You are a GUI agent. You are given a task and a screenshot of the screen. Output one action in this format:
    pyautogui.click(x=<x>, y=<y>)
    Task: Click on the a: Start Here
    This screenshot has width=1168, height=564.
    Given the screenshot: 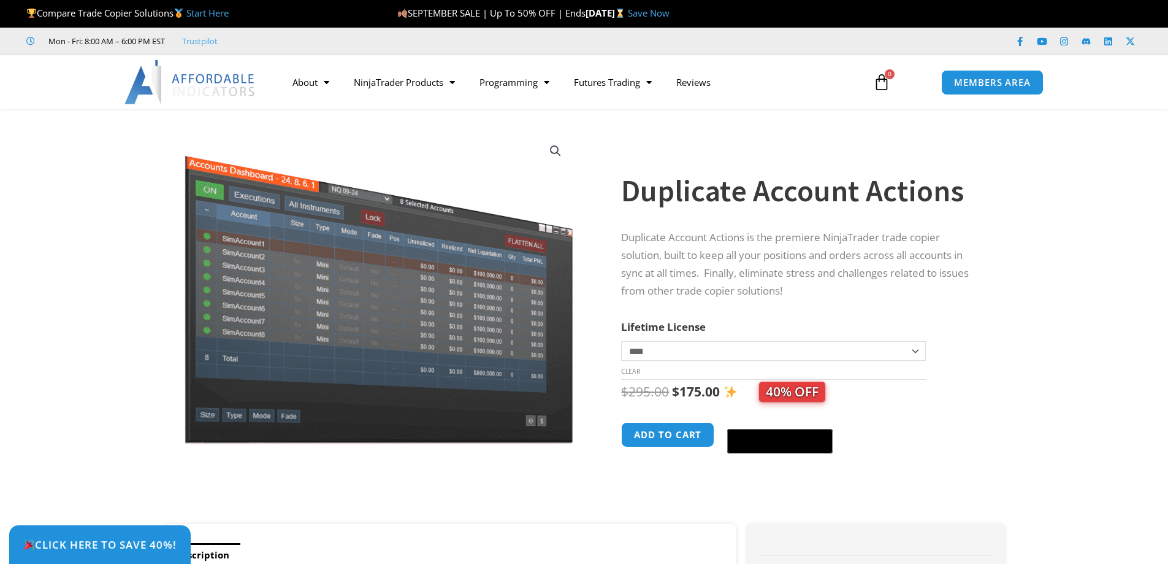 What is the action you would take?
    pyautogui.click(x=207, y=13)
    